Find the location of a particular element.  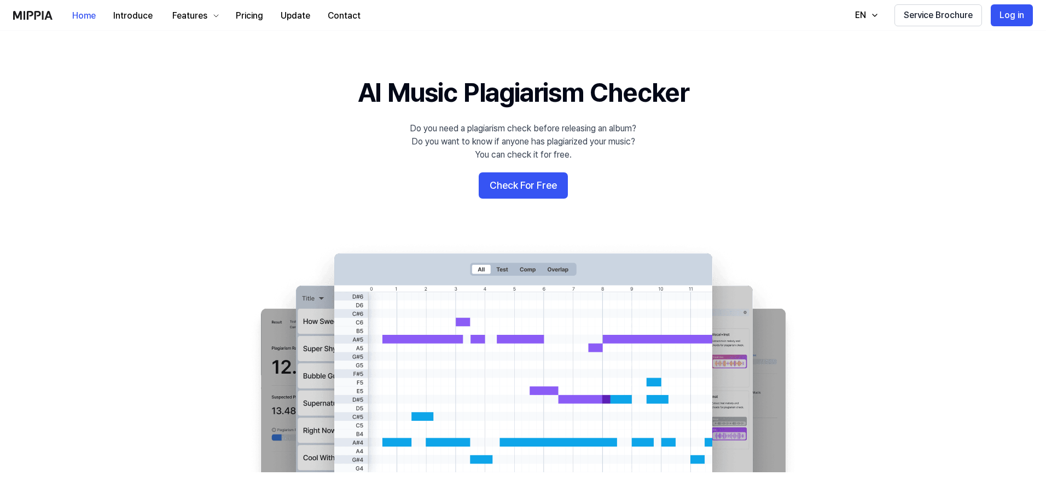

a: Check For Free is located at coordinates (523, 185).